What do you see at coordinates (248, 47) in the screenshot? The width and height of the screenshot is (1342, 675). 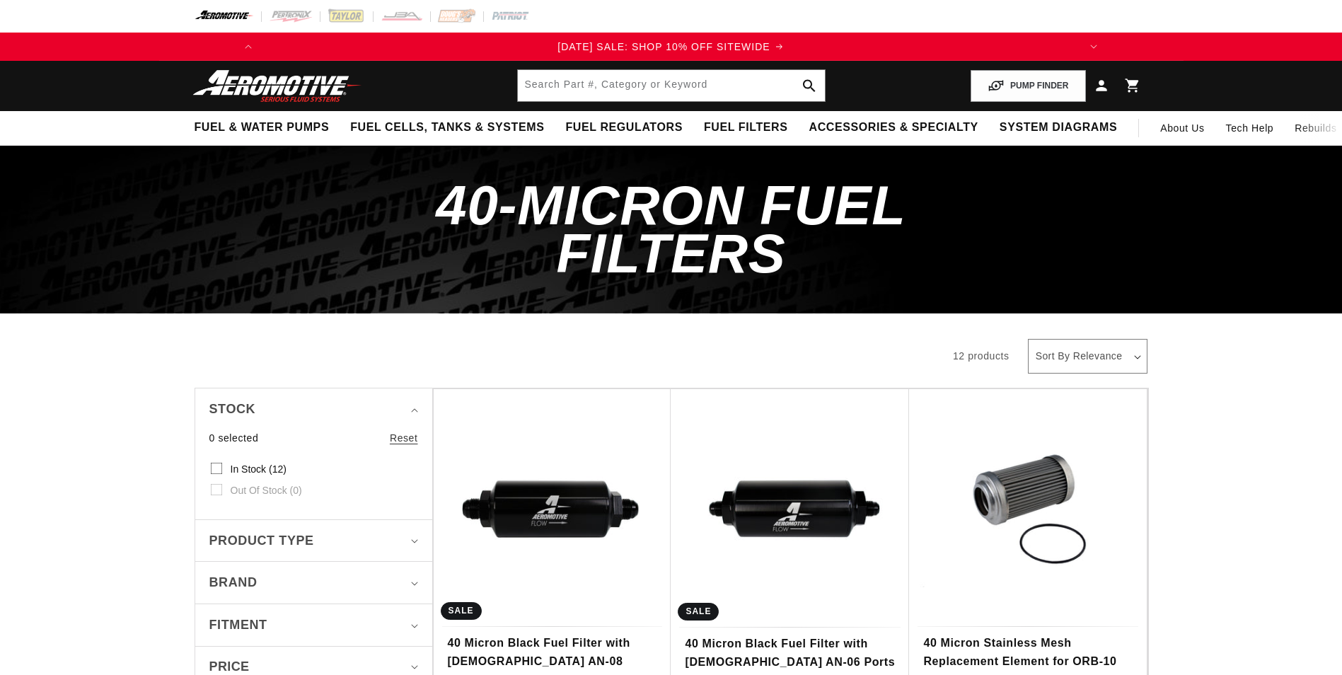 I see `button: Translation missing: en.sections.announcements.previous_announcement` at bounding box center [248, 47].